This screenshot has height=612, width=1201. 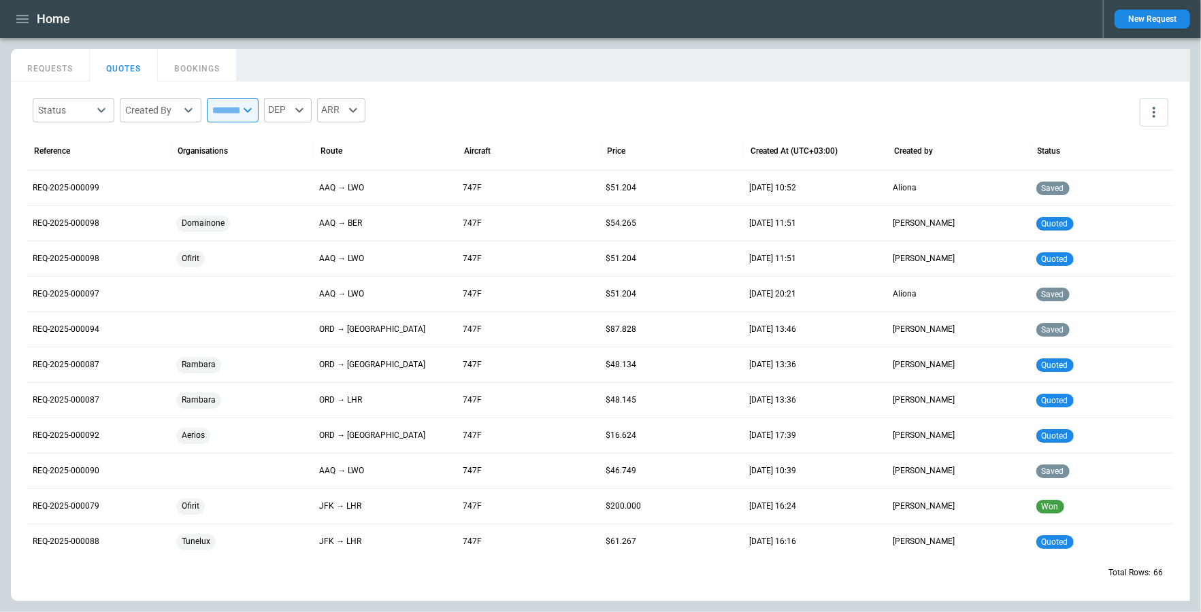 What do you see at coordinates (203, 151) in the screenshot?
I see `div: Organisations` at bounding box center [203, 151].